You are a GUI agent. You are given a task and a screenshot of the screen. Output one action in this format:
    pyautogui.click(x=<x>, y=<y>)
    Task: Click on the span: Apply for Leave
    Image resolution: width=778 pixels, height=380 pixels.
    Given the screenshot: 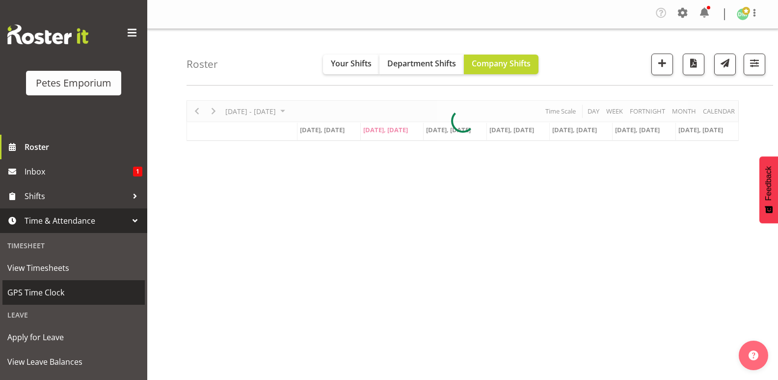 What is the action you would take?
    pyautogui.click(x=74, y=337)
    